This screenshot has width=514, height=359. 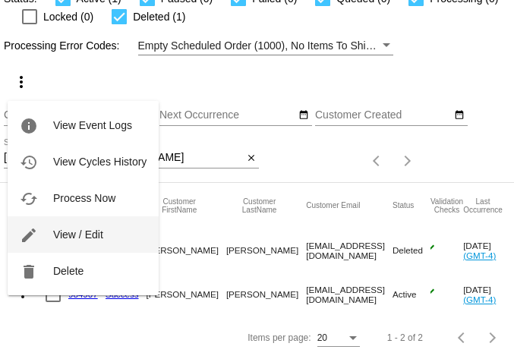 I want to click on mat-icon: cached, so click(x=29, y=199).